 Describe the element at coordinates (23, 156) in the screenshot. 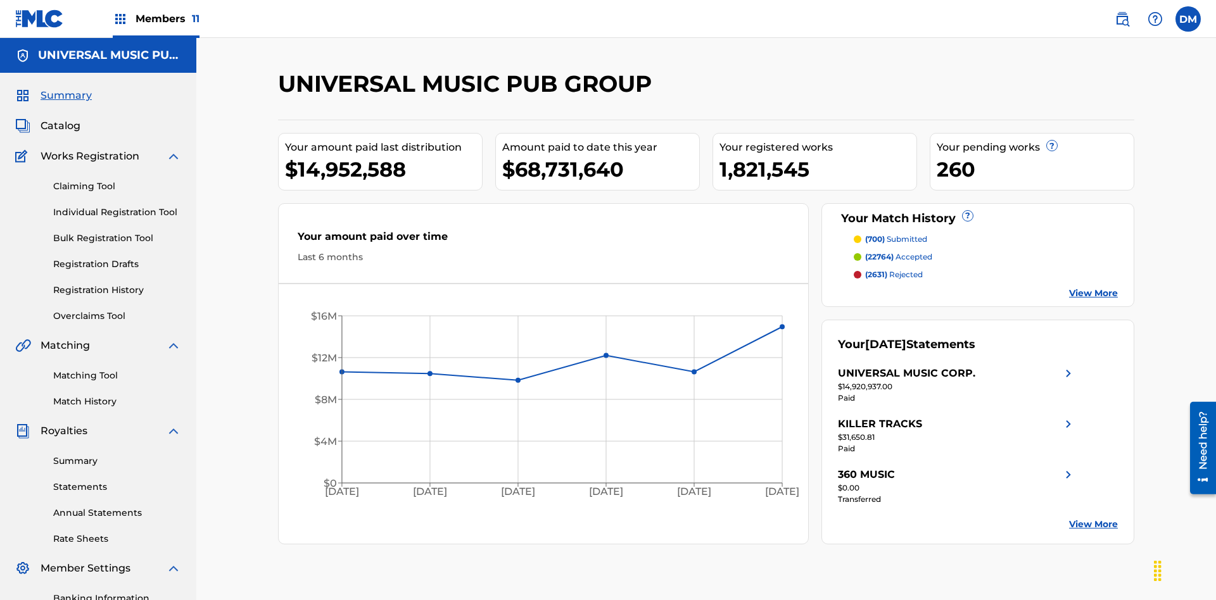

I see `img: Works Registration` at that location.